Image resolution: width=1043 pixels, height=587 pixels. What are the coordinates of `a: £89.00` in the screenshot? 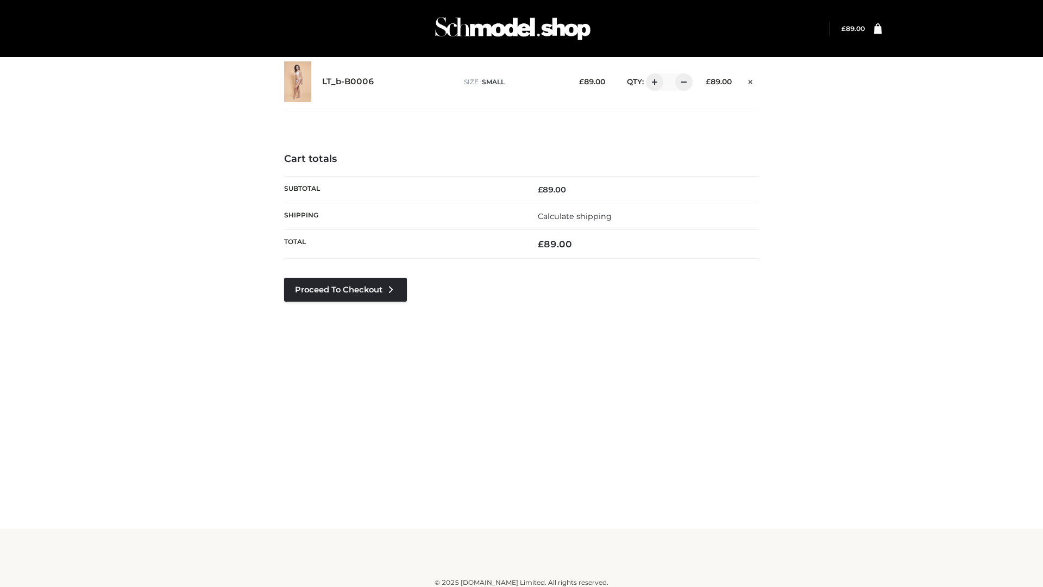 It's located at (853, 28).